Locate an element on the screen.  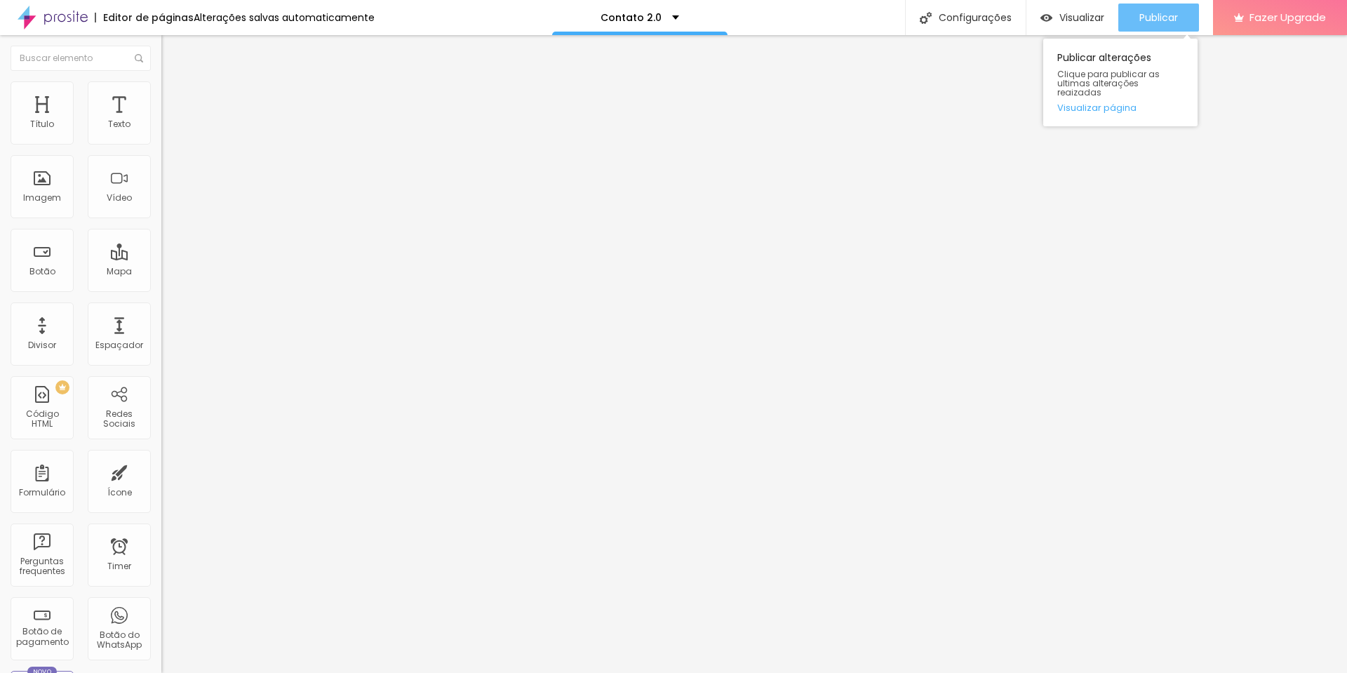
div: Alterações salvas automaticamente is located at coordinates (284, 18).